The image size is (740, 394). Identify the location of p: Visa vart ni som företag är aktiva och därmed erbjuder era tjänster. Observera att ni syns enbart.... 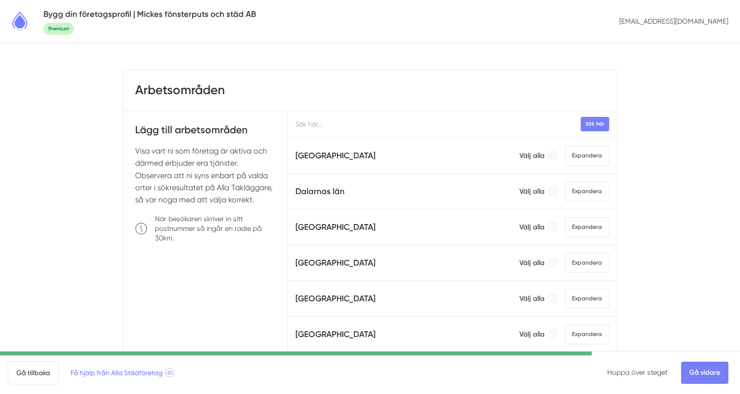
(206, 175).